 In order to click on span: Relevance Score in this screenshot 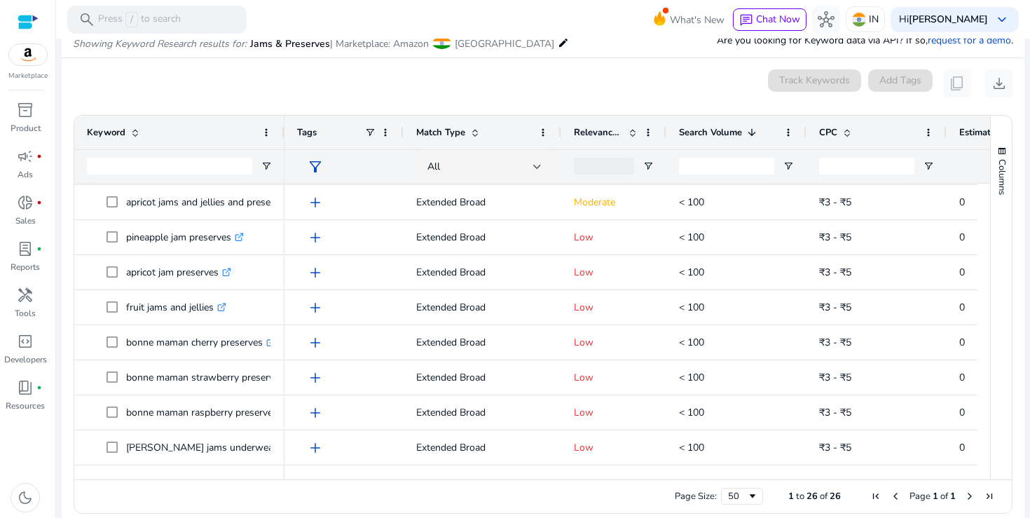, I will do `click(598, 132)`.